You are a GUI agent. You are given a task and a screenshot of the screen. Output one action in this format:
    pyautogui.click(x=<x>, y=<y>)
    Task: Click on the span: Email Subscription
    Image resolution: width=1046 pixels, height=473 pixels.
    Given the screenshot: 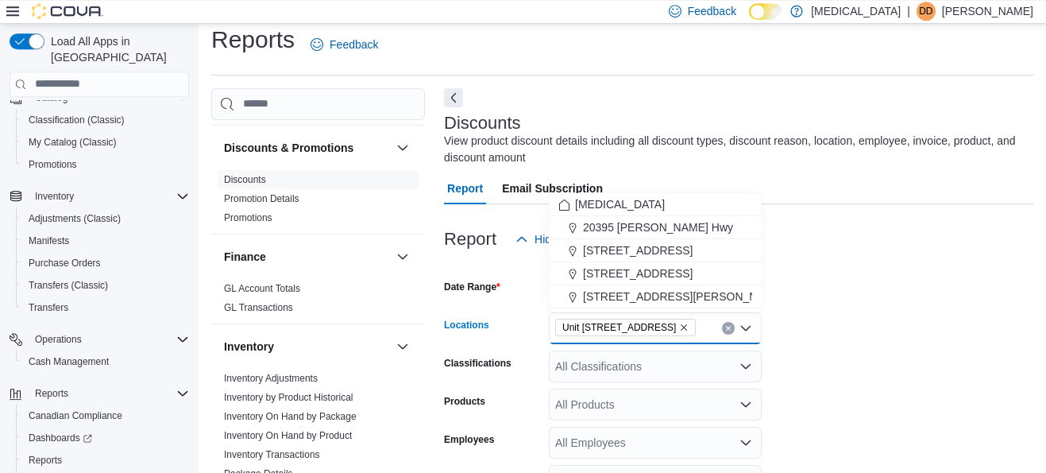 What is the action you would take?
    pyautogui.click(x=552, y=188)
    